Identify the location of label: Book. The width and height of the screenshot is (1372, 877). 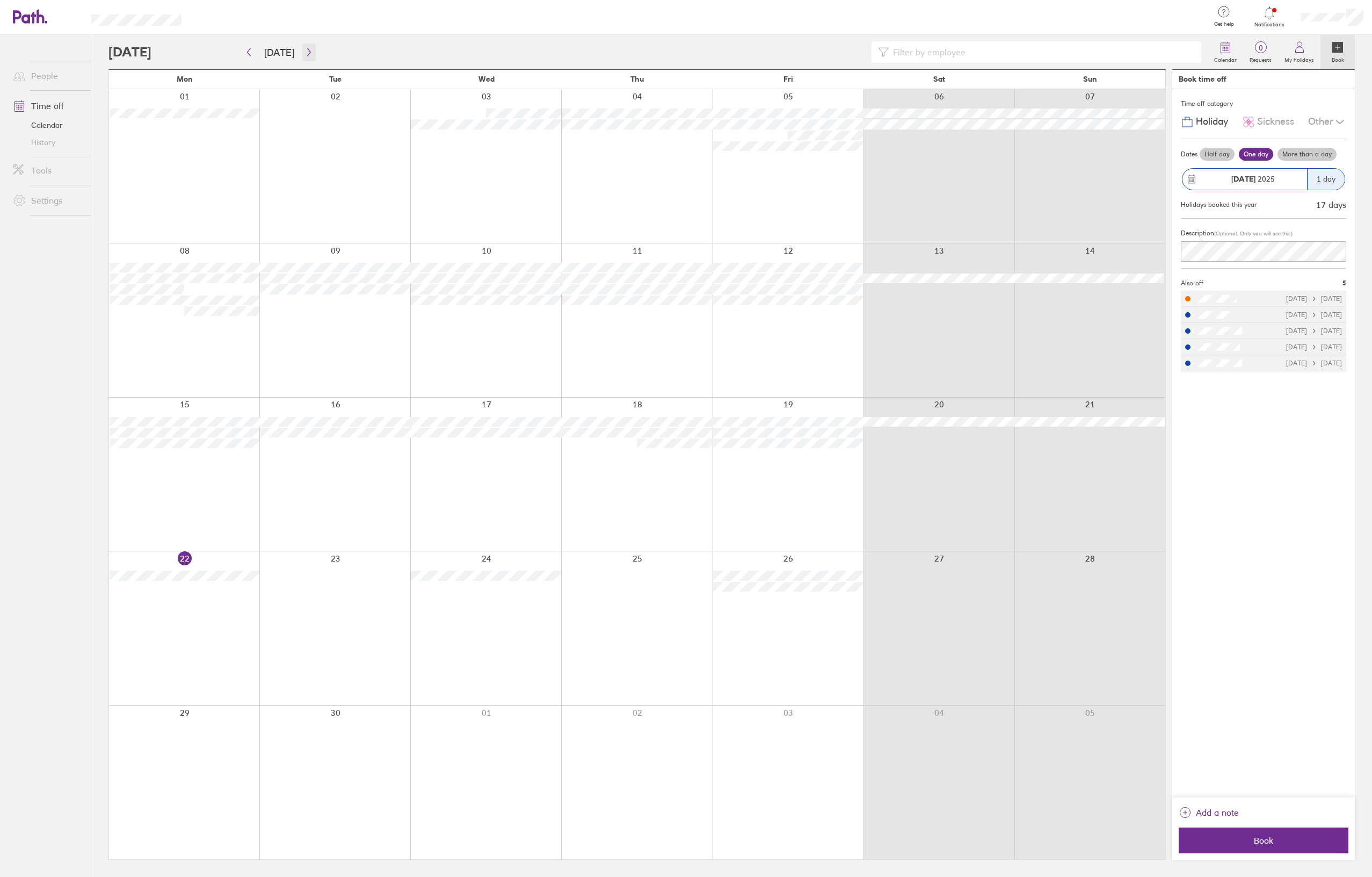
(1338, 58).